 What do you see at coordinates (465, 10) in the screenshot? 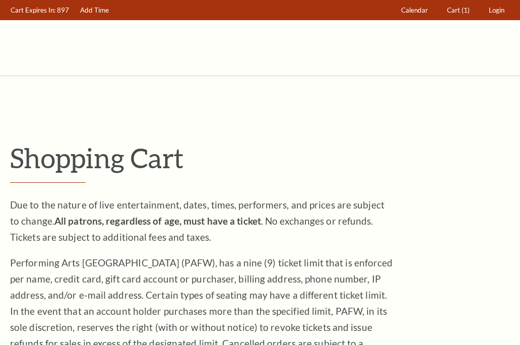
I see `span: (1)` at bounding box center [465, 10].